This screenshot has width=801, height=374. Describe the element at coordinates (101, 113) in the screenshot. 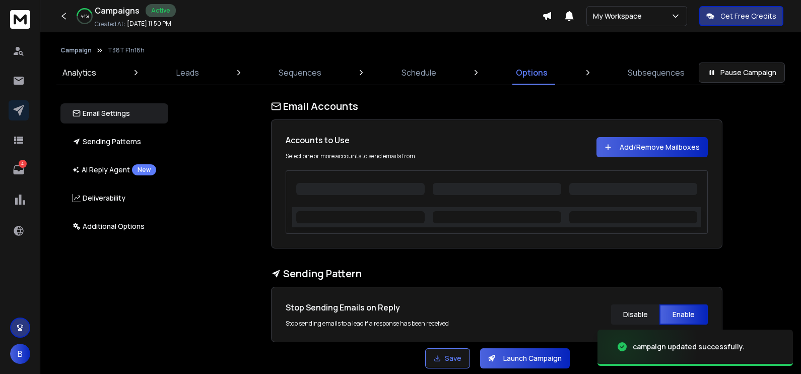

I see `p: Email Settings` at that location.